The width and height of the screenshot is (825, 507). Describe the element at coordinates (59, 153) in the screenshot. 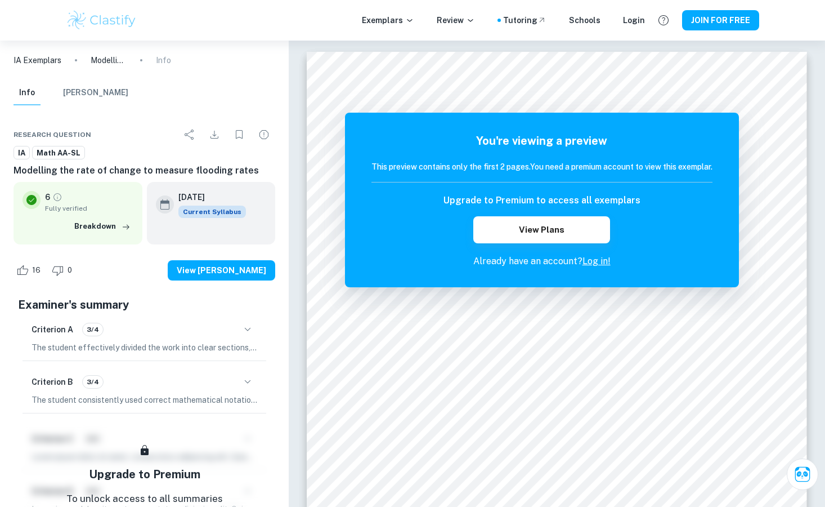

I see `a: Math AA-SL` at that location.